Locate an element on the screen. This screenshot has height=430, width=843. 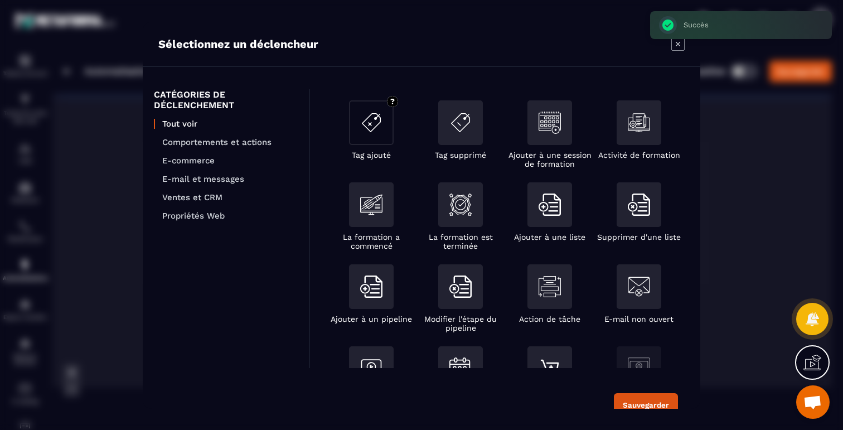
img: addTag.svg is located at coordinates (371, 123).